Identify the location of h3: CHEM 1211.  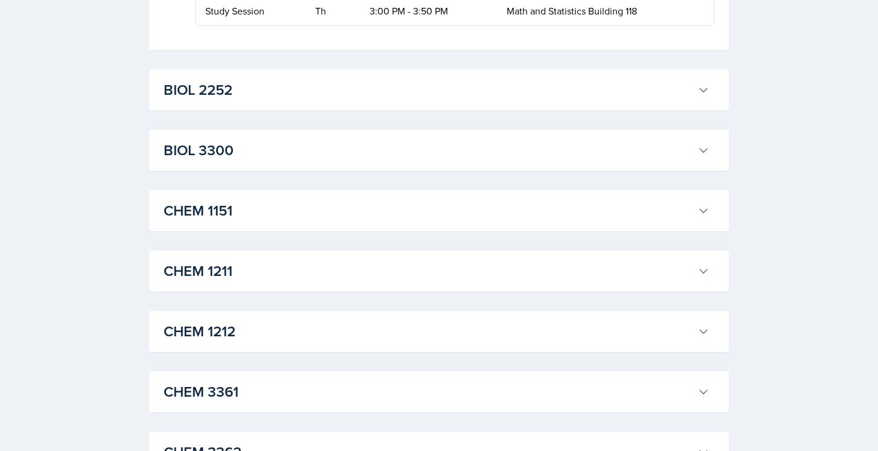
(428, 271).